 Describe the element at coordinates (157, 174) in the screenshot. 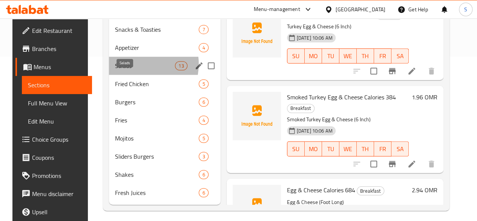

I see `span: Shakes` at that location.